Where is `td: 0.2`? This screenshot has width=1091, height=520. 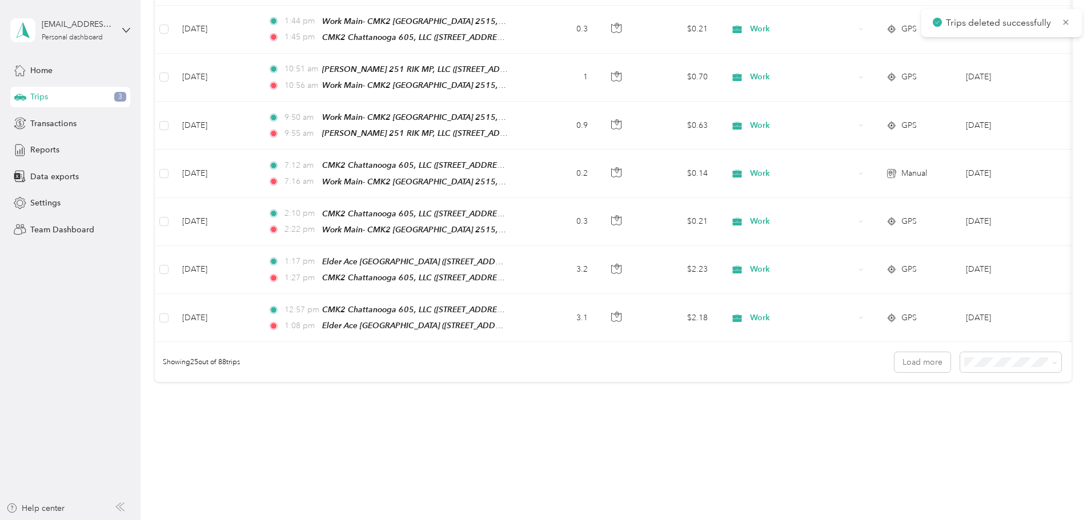
td: 0.2 is located at coordinates (559, 174).